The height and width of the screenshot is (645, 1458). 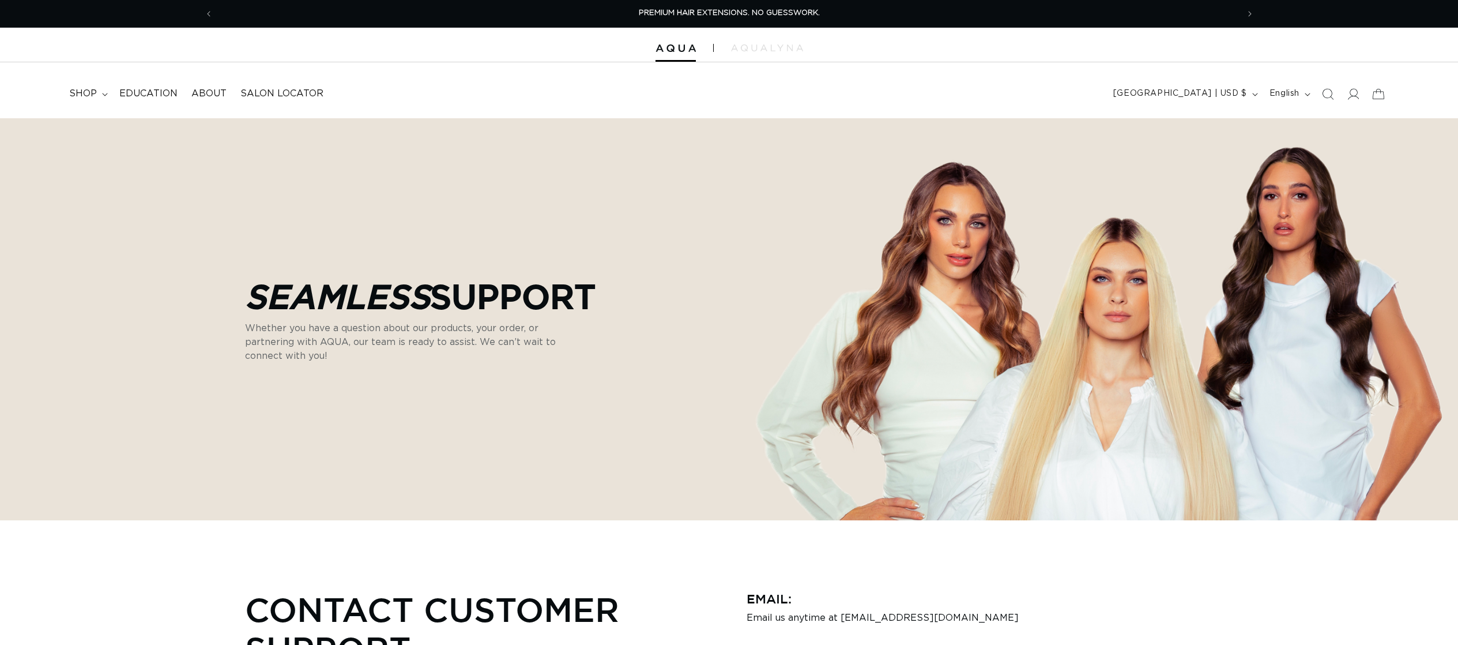 What do you see at coordinates (282, 93) in the screenshot?
I see `span: Salon Locator` at bounding box center [282, 93].